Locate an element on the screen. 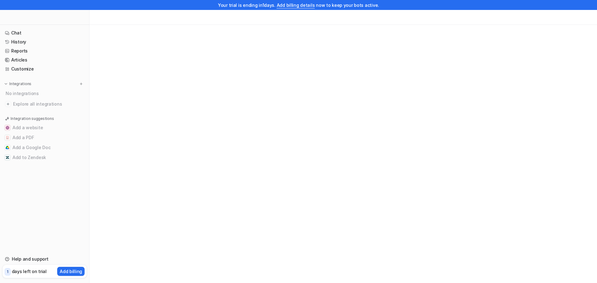  a: Add billing details is located at coordinates (296, 5).